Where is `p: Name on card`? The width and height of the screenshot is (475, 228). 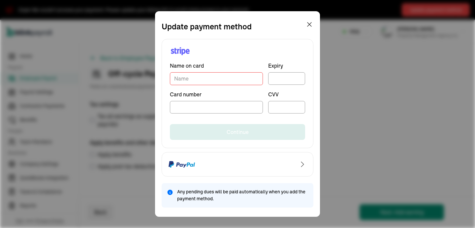 p: Name on card is located at coordinates (217, 66).